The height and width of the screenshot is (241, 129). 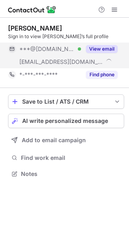 What do you see at coordinates (66, 102) in the screenshot?
I see `div: Save to List / ATS / CRM` at bounding box center [66, 102].